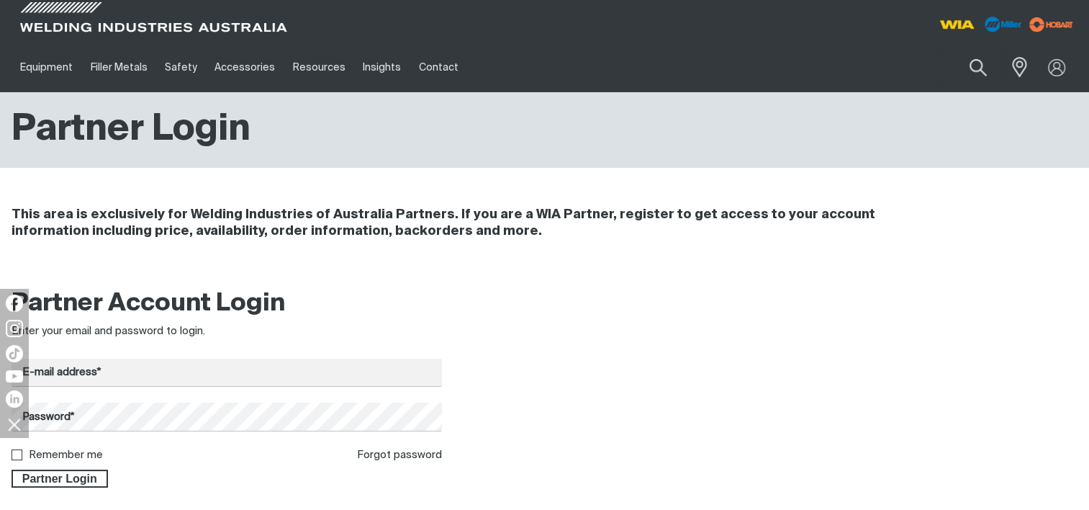  What do you see at coordinates (131, 130) in the screenshot?
I see `h1: Partner Login` at bounding box center [131, 130].